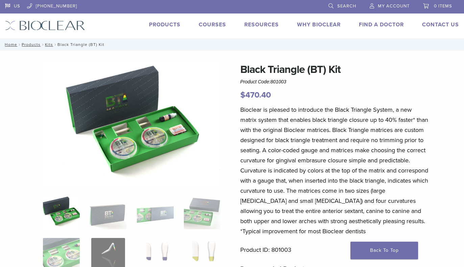  What do you see at coordinates (278, 82) in the screenshot?
I see `span: 801003` at bounding box center [278, 82].